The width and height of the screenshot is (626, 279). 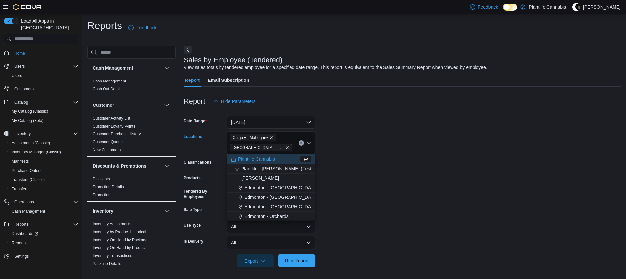 I want to click on a: Discounts, so click(x=101, y=179).